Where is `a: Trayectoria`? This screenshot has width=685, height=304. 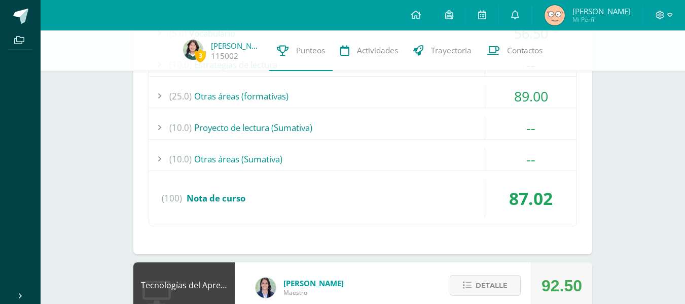 a: Trayectoria is located at coordinates (442, 51).